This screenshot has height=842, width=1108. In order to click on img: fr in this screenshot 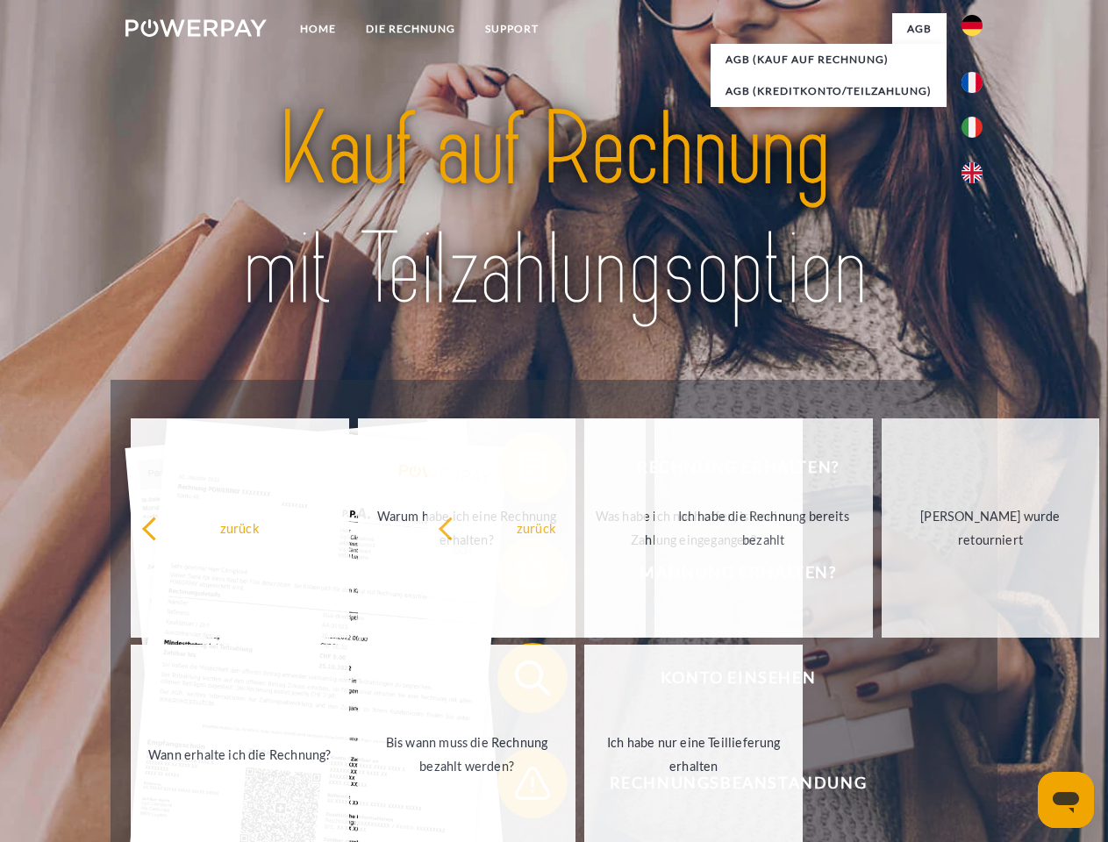, I will do `click(972, 82)`.